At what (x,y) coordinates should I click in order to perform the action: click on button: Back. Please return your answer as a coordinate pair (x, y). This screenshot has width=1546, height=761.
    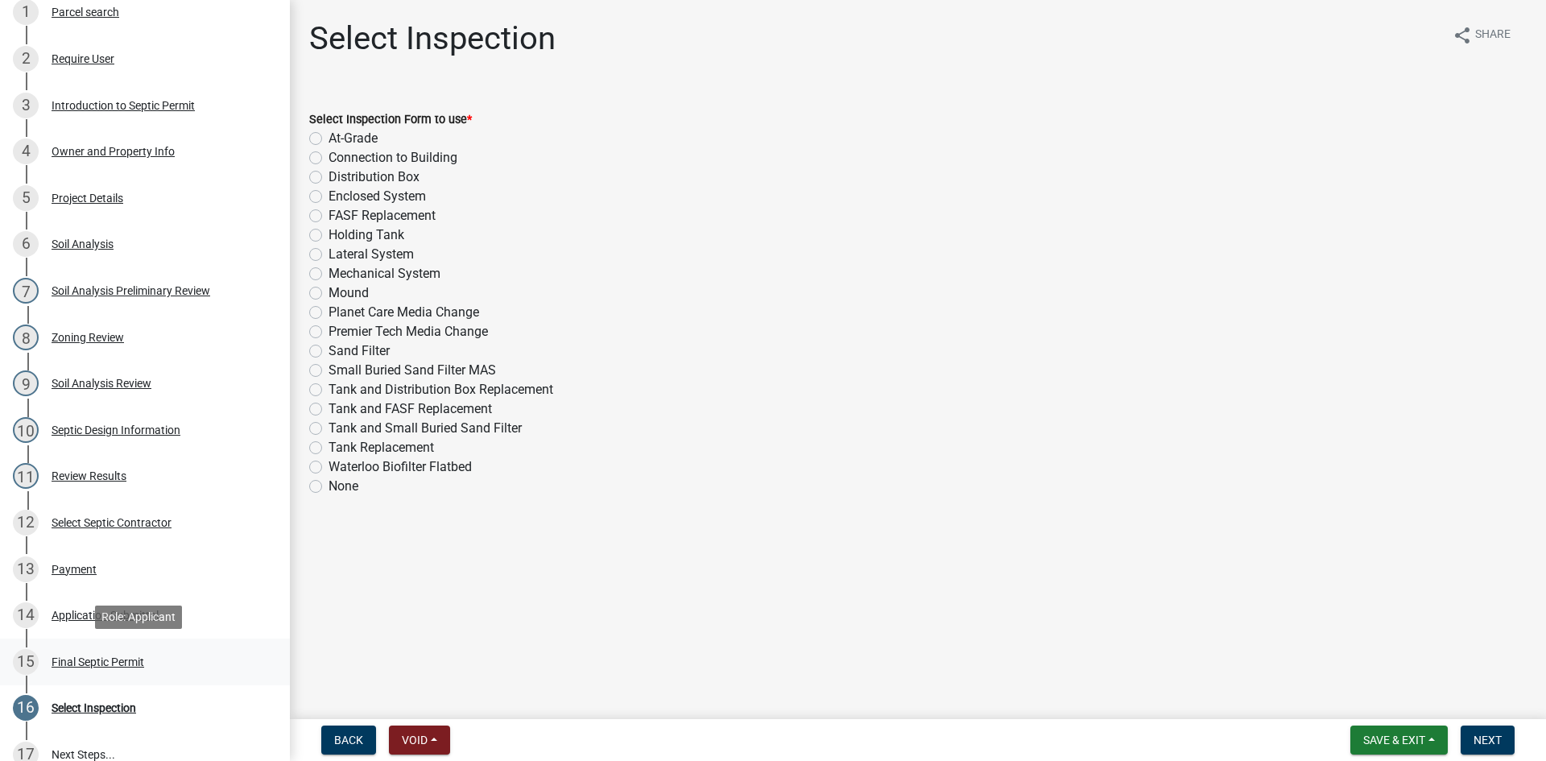
    Looking at the image, I should click on (349, 740).